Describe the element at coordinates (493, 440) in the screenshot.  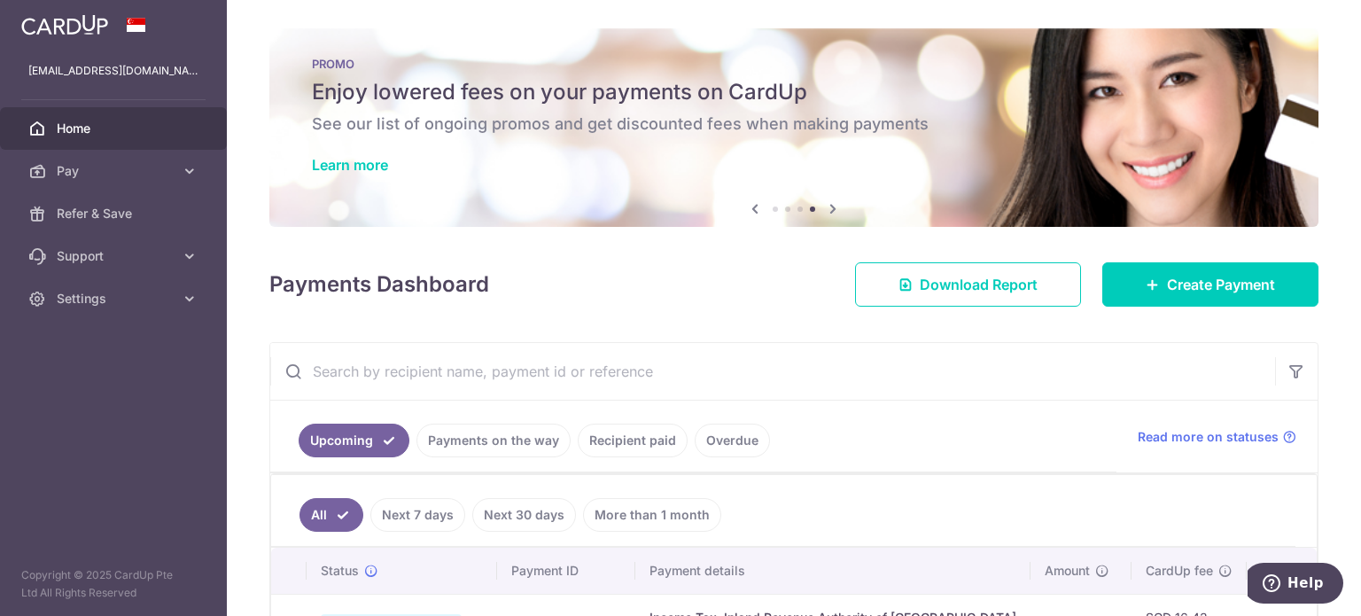
I see `a: Payments on the way` at that location.